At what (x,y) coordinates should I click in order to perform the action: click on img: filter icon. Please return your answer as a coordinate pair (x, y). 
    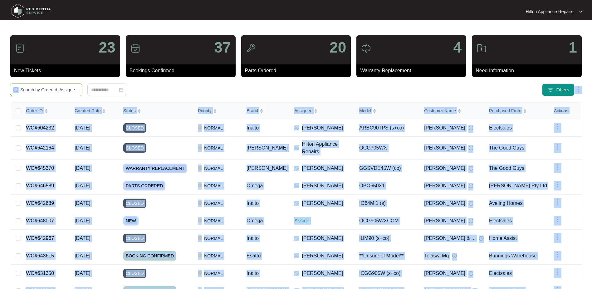
    Looking at the image, I should click on (551, 90).